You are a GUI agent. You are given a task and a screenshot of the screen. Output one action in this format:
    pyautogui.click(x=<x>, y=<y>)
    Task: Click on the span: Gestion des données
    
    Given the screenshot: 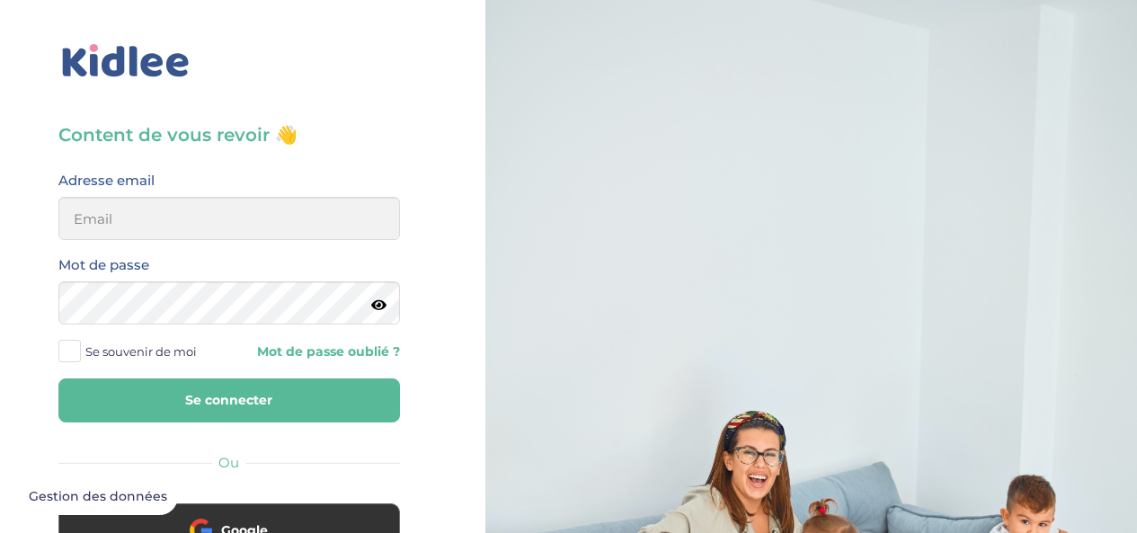 What is the action you would take?
    pyautogui.click(x=98, y=497)
    